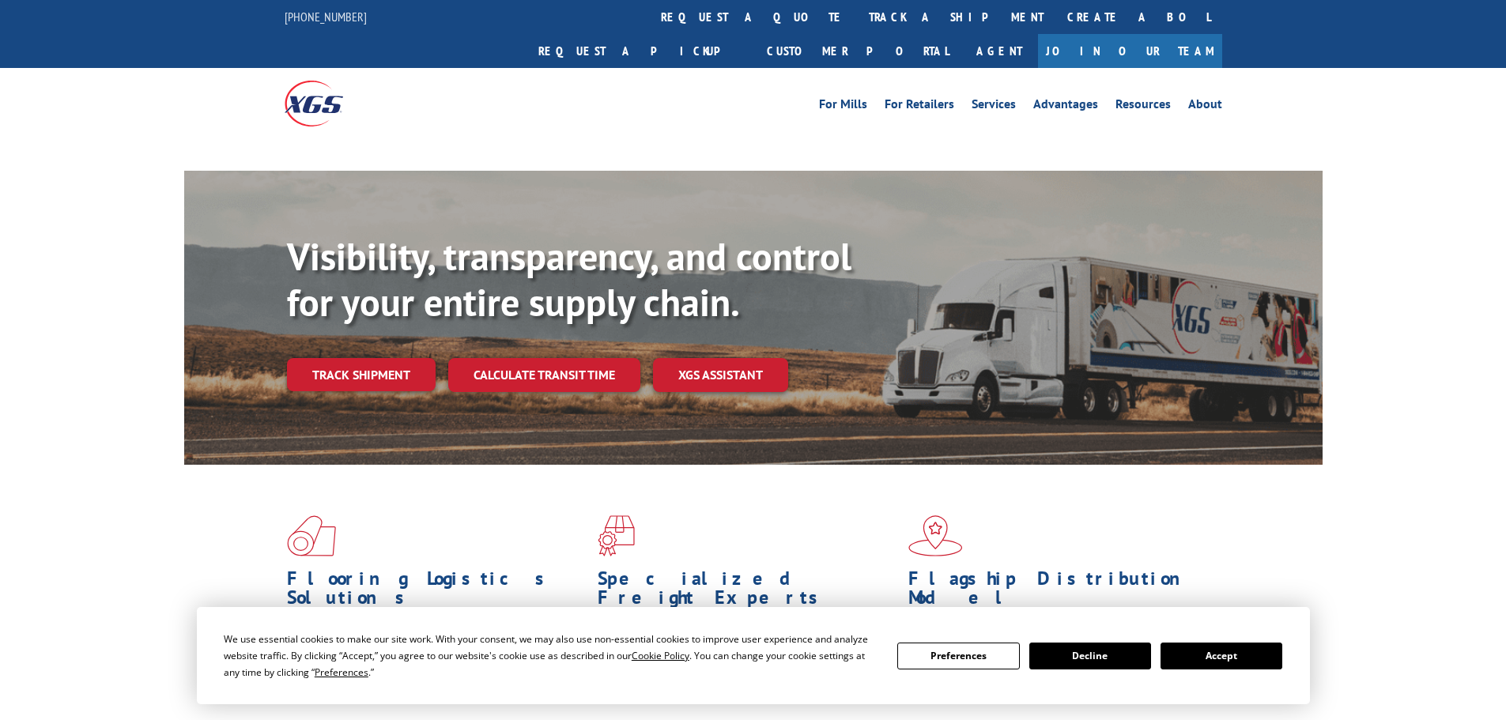 Image resolution: width=1506 pixels, height=720 pixels. What do you see at coordinates (720, 375) in the screenshot?
I see `a: XGS ASSISTANT` at bounding box center [720, 375].